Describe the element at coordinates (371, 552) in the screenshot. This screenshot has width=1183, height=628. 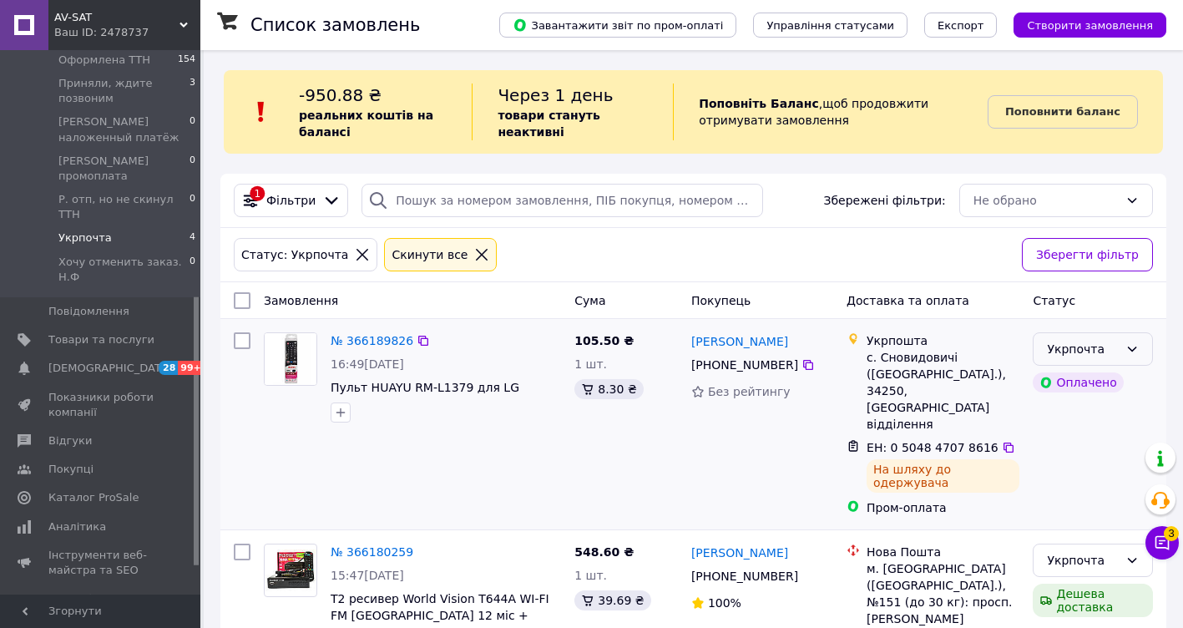
I see `a: № 366180259` at that location.